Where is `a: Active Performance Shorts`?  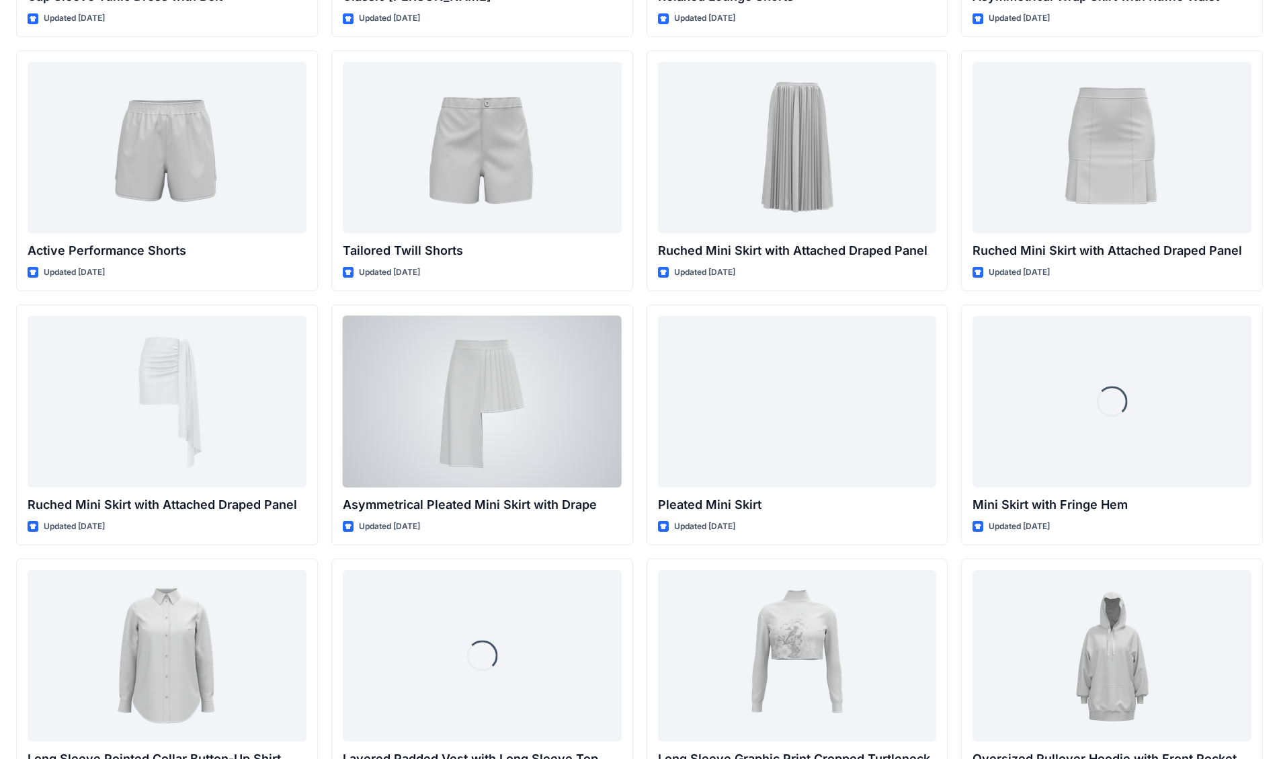
a: Active Performance Shorts is located at coordinates (167, 147).